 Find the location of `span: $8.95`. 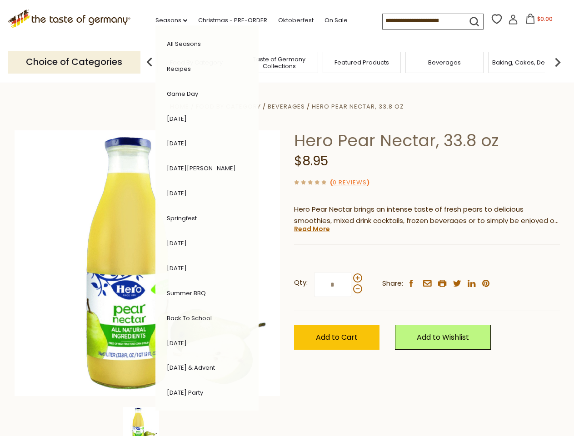

span: $8.95 is located at coordinates (311, 161).